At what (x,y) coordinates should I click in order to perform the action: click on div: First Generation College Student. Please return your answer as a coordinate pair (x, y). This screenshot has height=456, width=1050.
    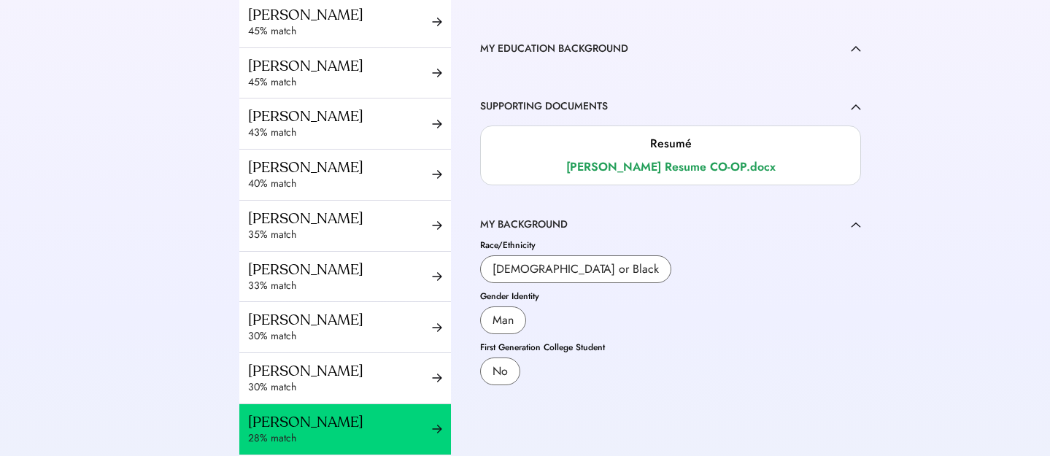
    Looking at the image, I should click on (671, 347).